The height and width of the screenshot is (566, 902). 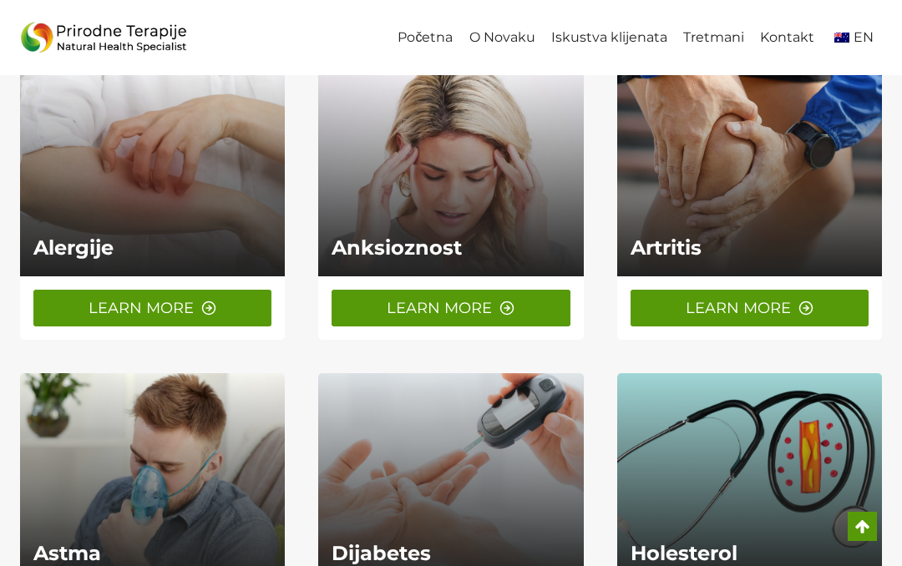 I want to click on nav: Primary Navigation, so click(x=636, y=38).